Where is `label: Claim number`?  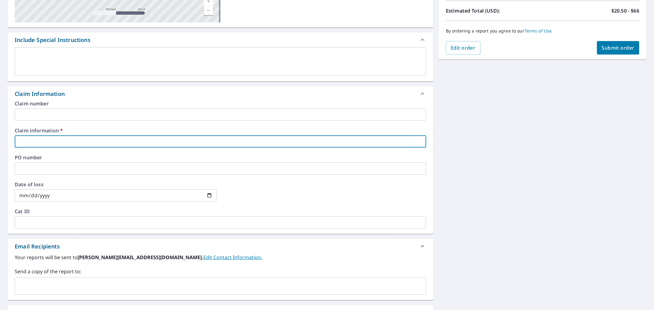 label: Claim number is located at coordinates (220, 104).